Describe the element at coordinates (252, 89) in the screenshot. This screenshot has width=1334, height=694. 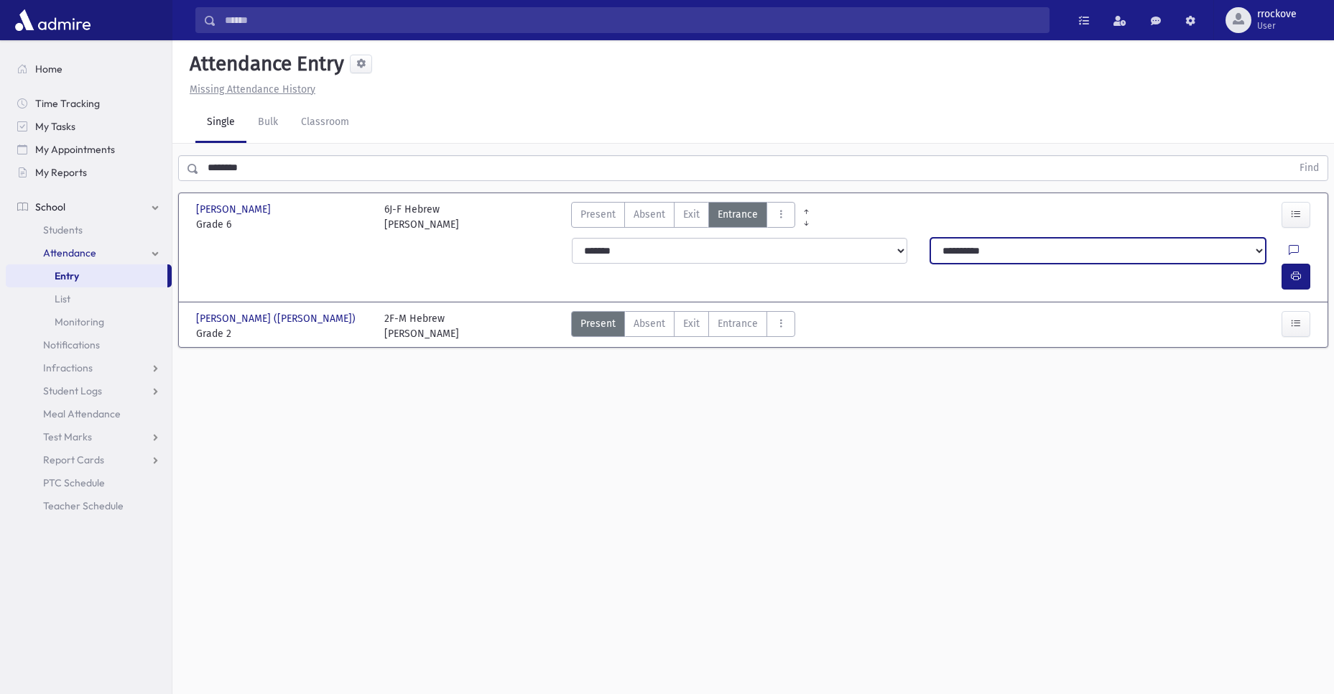
I see `u: Missing Attendance History` at that location.